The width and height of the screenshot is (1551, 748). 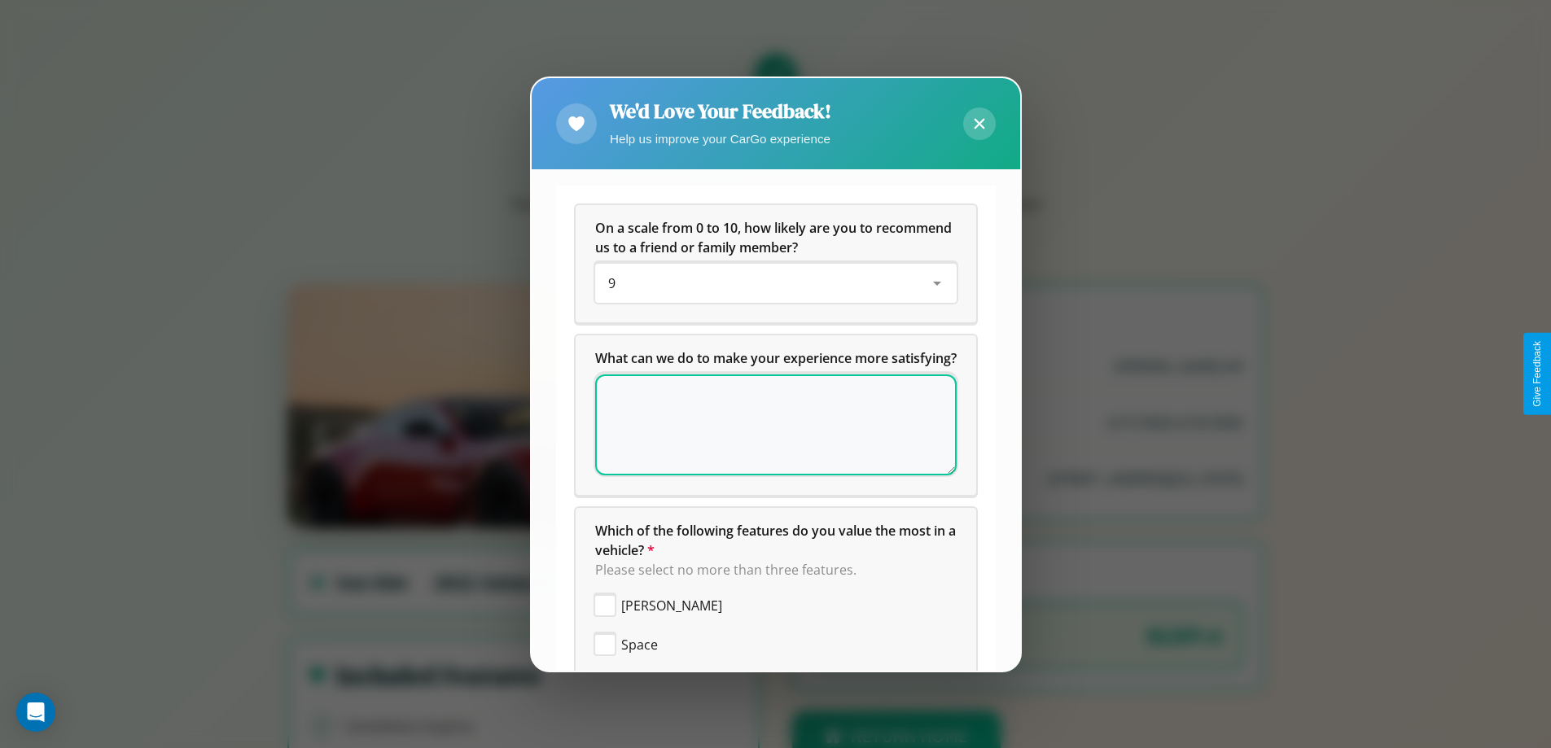 What do you see at coordinates (721, 138) in the screenshot?
I see `p: Help us improve your CarGo experience` at bounding box center [721, 138].